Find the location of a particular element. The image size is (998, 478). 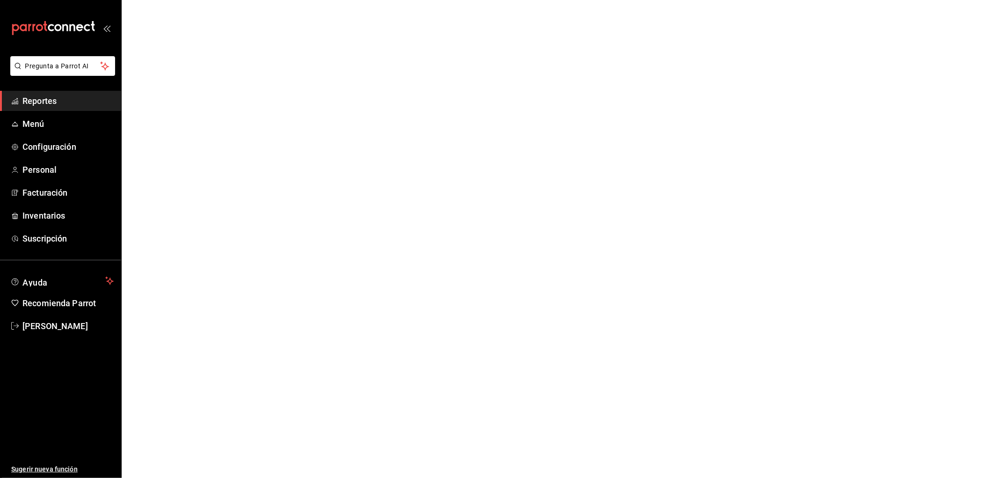

span: Suscripción is located at coordinates (68, 238).